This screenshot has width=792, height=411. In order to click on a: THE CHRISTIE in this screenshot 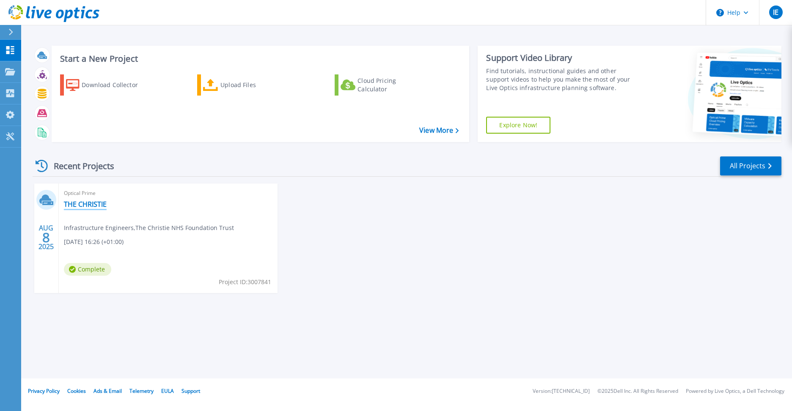, I will do `click(85, 204)`.